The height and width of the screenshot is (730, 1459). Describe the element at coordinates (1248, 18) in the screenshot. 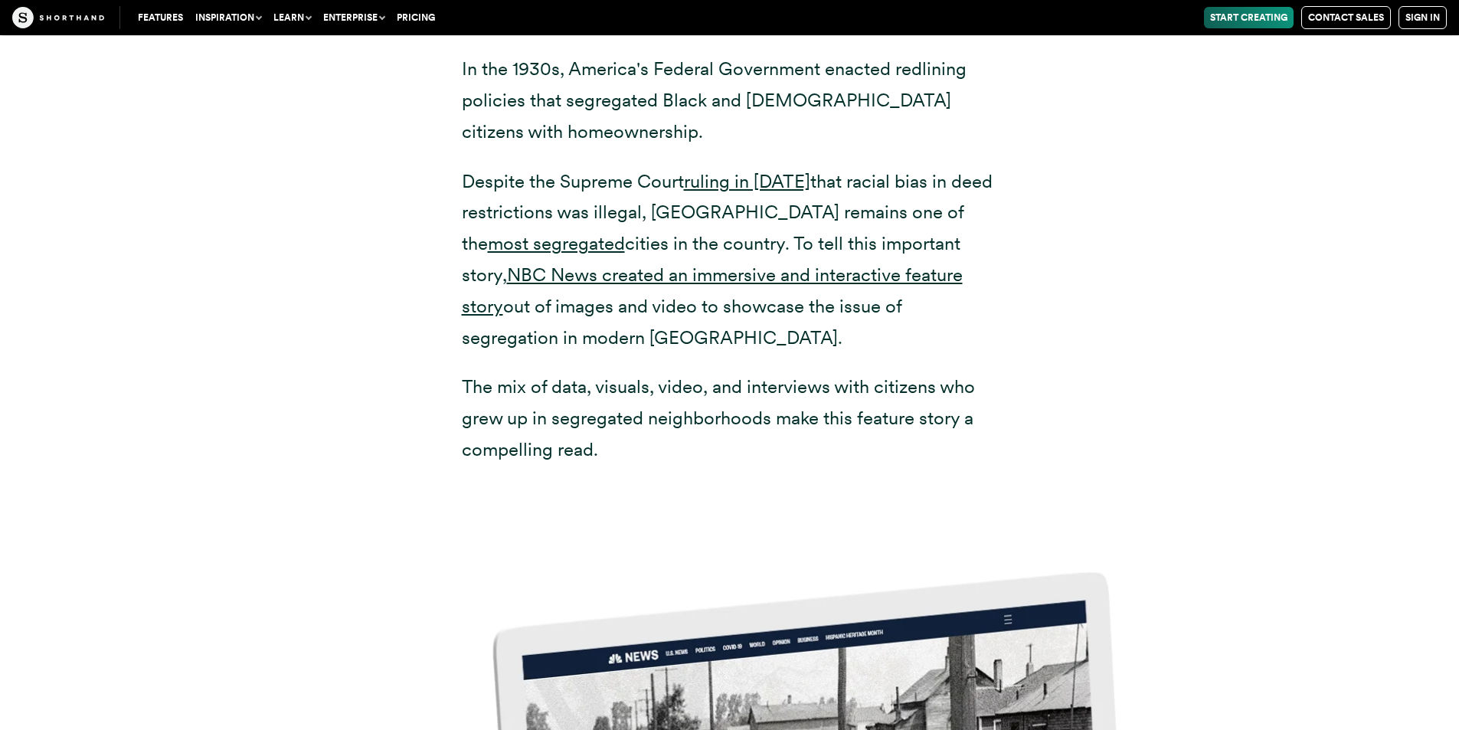

I see `a: Start Creating` at that location.